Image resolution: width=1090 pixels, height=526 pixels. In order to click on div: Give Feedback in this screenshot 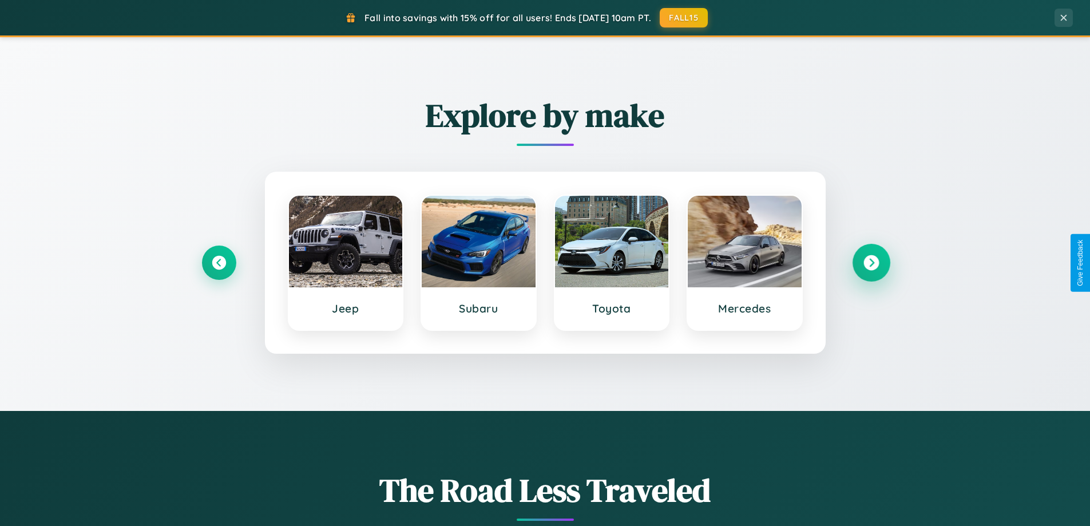, I will do `click(1081, 263)`.